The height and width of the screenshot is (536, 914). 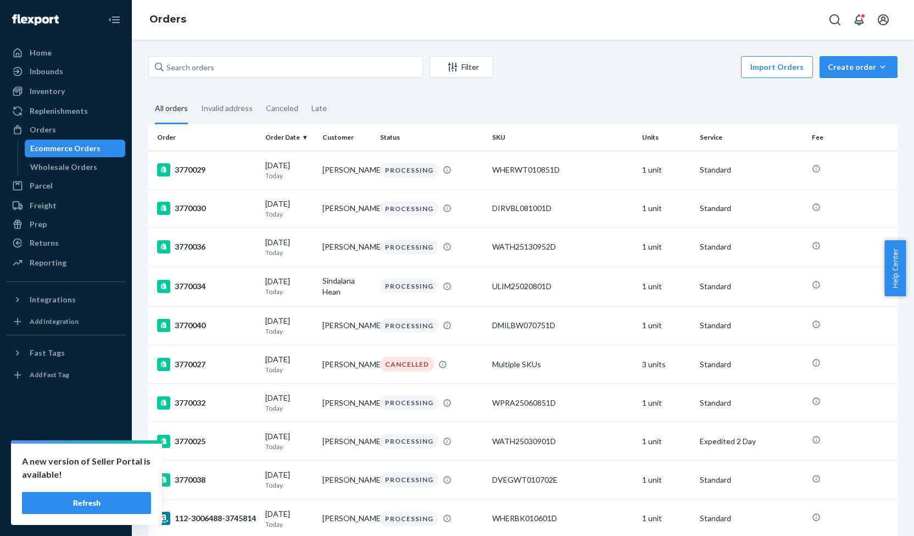 I want to click on div: Inventory, so click(x=47, y=91).